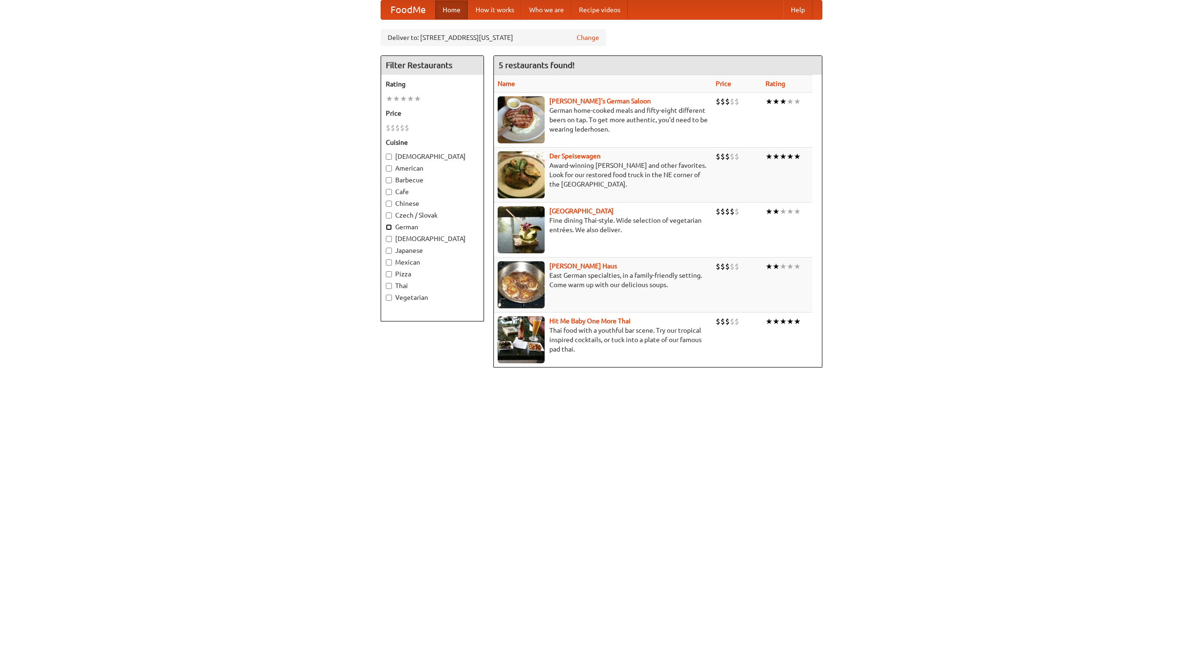 The width and height of the screenshot is (1203, 665). What do you see at coordinates (432, 142) in the screenshot?
I see `h5: Cuisine` at bounding box center [432, 142].